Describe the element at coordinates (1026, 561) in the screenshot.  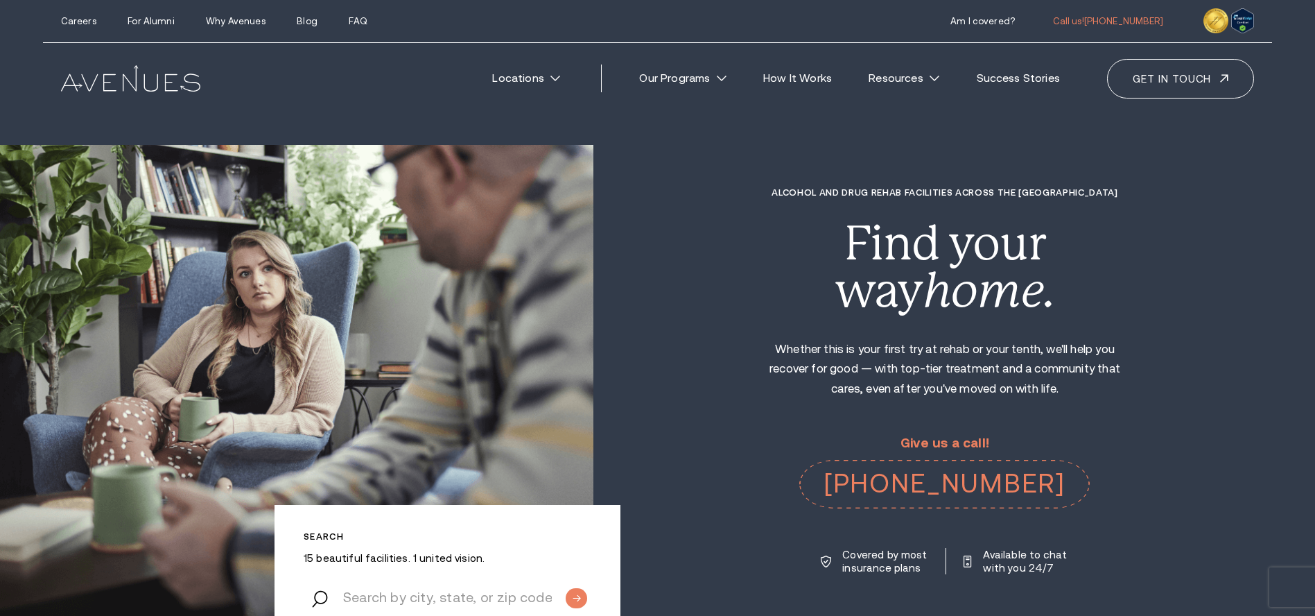
I see `p: Available to chat with you 24/7` at that location.